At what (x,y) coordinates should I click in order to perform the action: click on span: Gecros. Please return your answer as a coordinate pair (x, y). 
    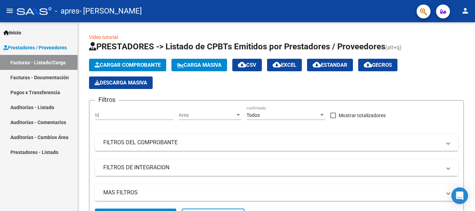
    Looking at the image, I should click on (378, 65).